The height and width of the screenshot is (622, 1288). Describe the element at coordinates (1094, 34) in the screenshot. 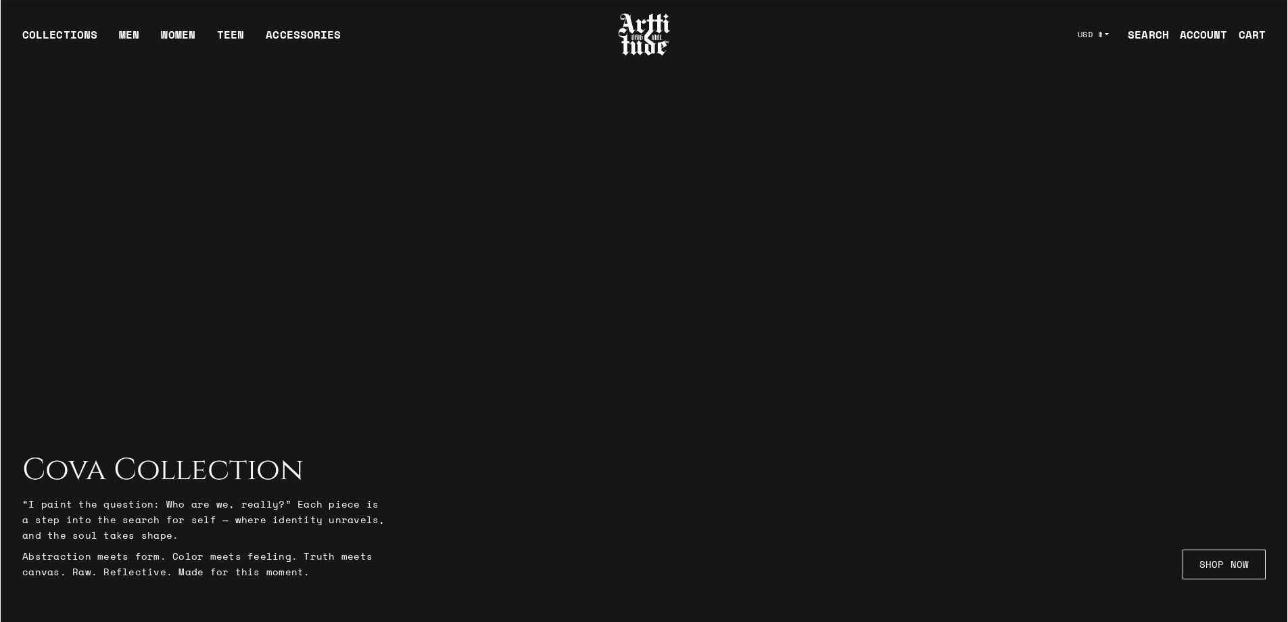

I see `button: USD $` at that location.